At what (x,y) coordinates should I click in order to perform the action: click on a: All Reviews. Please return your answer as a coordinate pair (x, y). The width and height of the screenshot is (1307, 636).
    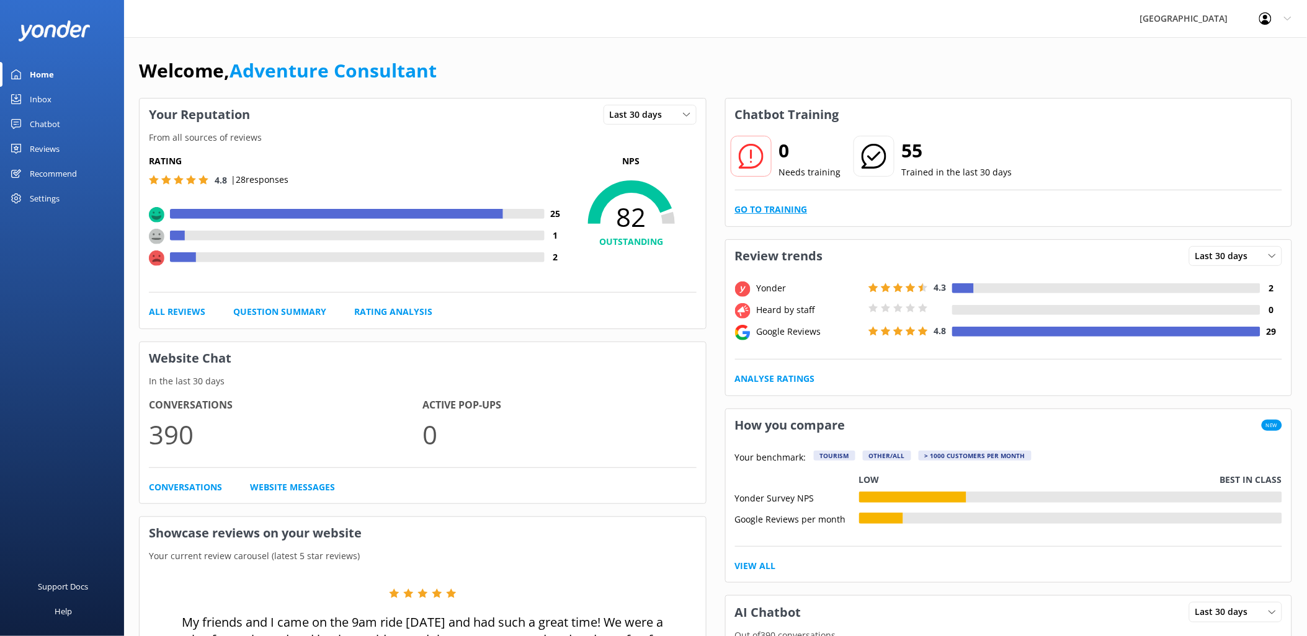
    Looking at the image, I should click on (177, 312).